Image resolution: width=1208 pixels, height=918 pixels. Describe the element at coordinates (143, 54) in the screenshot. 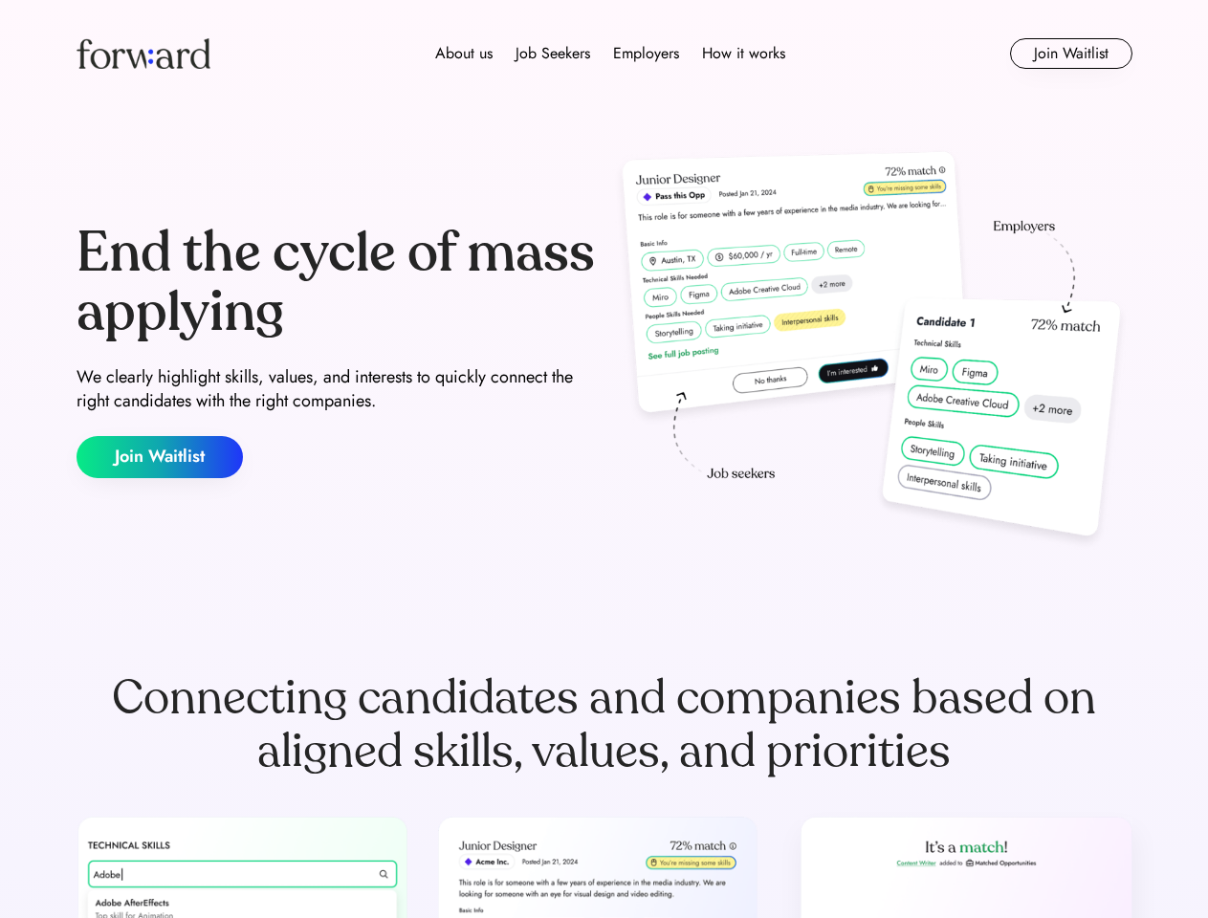

I see `img: Forward logo` at that location.